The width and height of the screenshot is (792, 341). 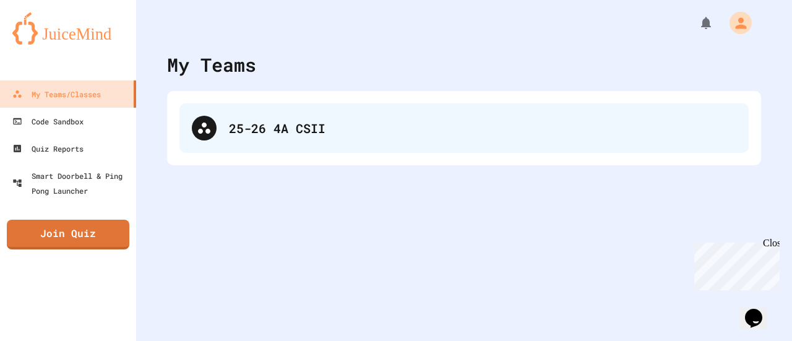 What do you see at coordinates (72, 183) in the screenshot?
I see `div: Smart Doorbell & Ping Pong Launcher` at bounding box center [72, 183].